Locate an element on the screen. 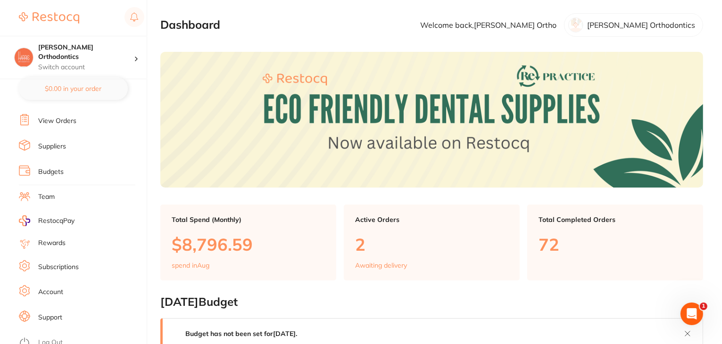 The width and height of the screenshot is (722, 344). span: 1 is located at coordinates (703, 306).